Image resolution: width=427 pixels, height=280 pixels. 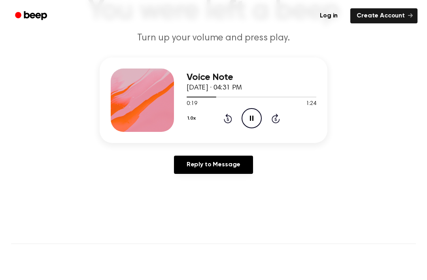 What do you see at coordinates (213, 38) in the screenshot?
I see `p: Turn up your volume and press play.` at bounding box center [213, 38].